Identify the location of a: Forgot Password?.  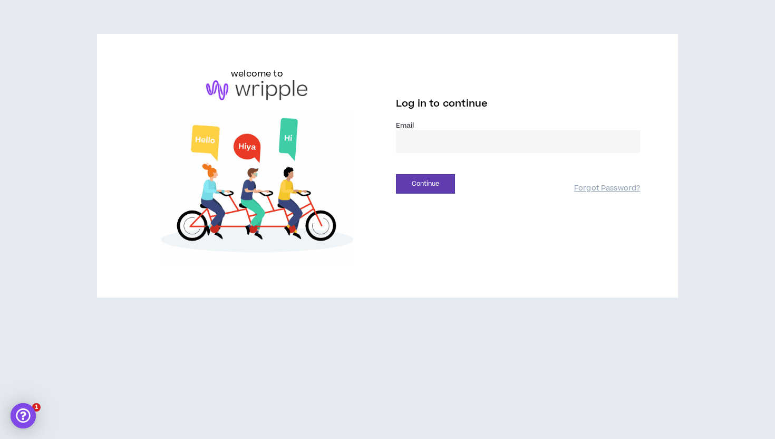
(607, 188).